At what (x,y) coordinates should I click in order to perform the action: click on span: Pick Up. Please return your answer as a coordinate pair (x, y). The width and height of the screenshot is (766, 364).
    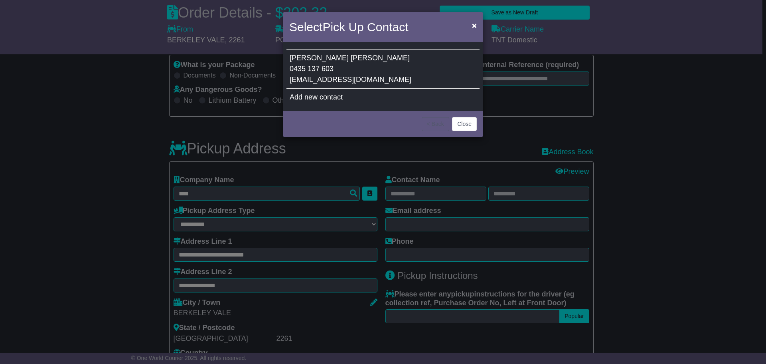
    Looking at the image, I should click on (343, 27).